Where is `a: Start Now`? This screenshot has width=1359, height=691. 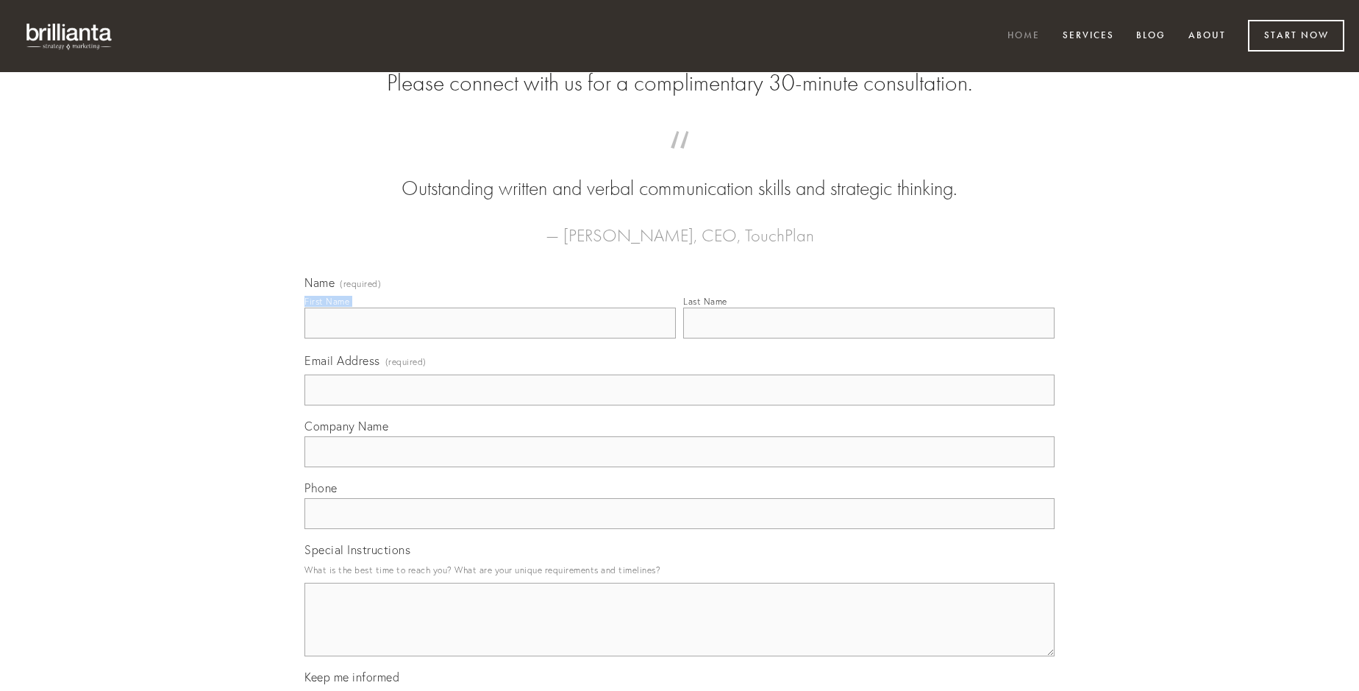 a: Start Now is located at coordinates (1296, 35).